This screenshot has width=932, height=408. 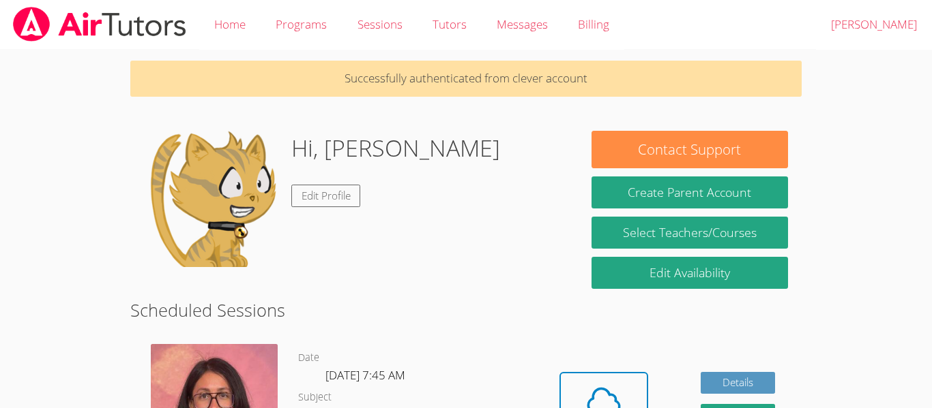 I want to click on span: Messages, so click(x=522, y=24).